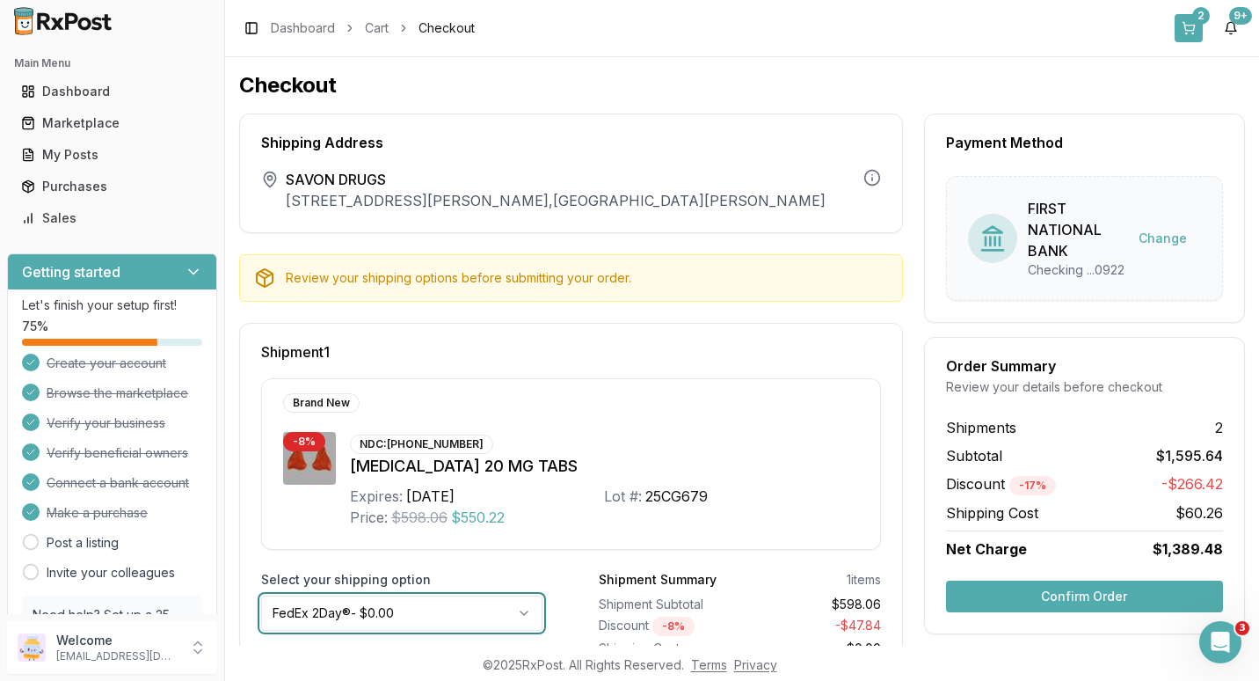  Describe the element at coordinates (321, 403) in the screenshot. I see `div: Brand New` at that location.